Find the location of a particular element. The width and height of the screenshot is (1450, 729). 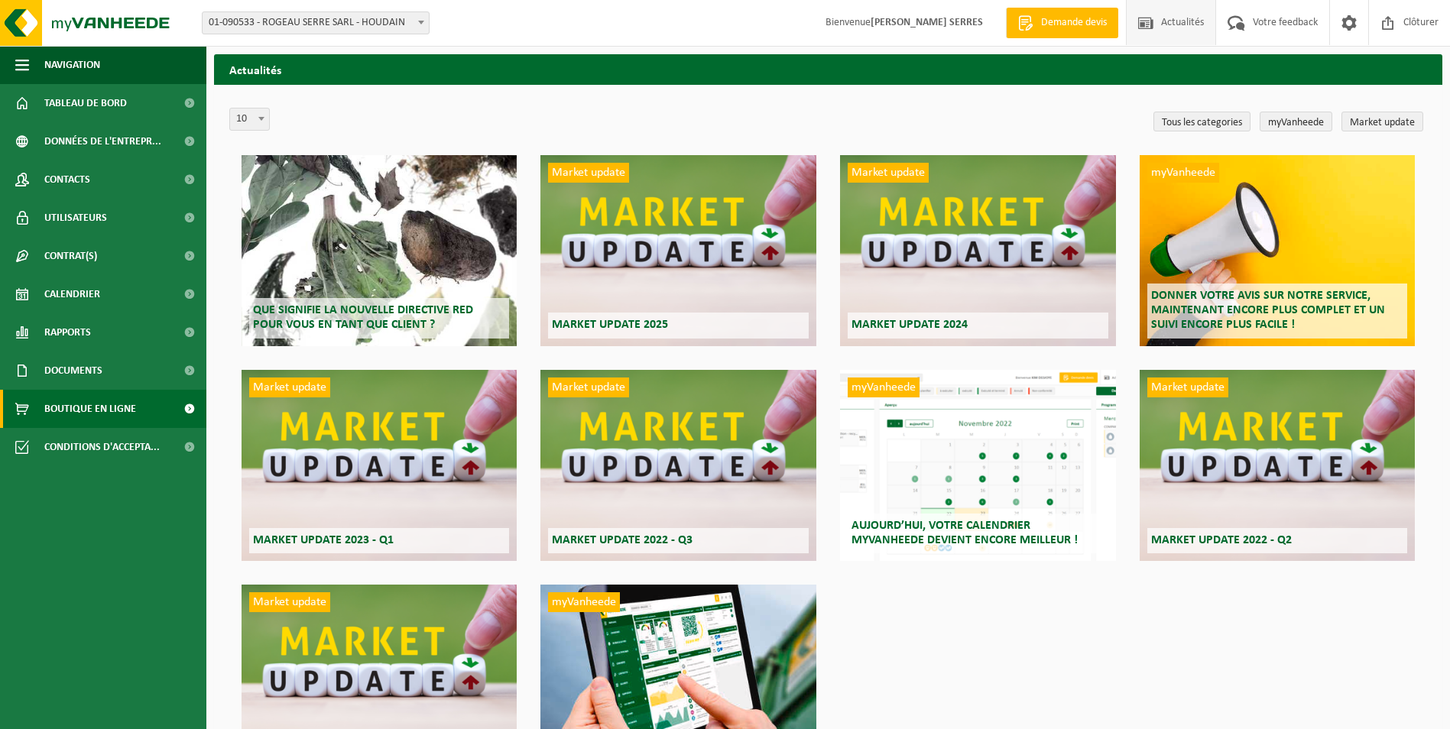

span: Rapports is located at coordinates (67, 332).